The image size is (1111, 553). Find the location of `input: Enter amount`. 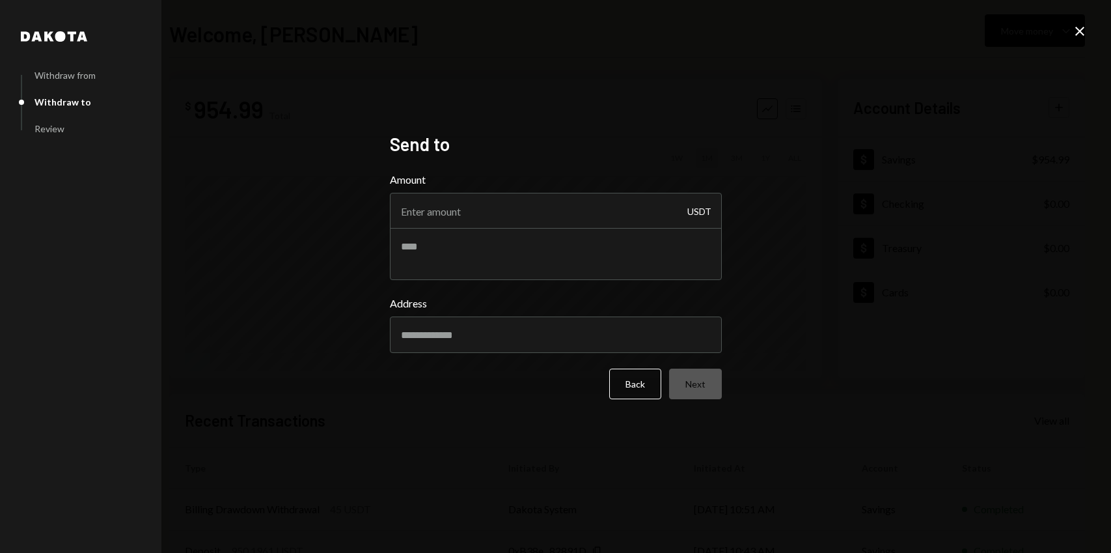

input: Enter amount is located at coordinates (556, 211).